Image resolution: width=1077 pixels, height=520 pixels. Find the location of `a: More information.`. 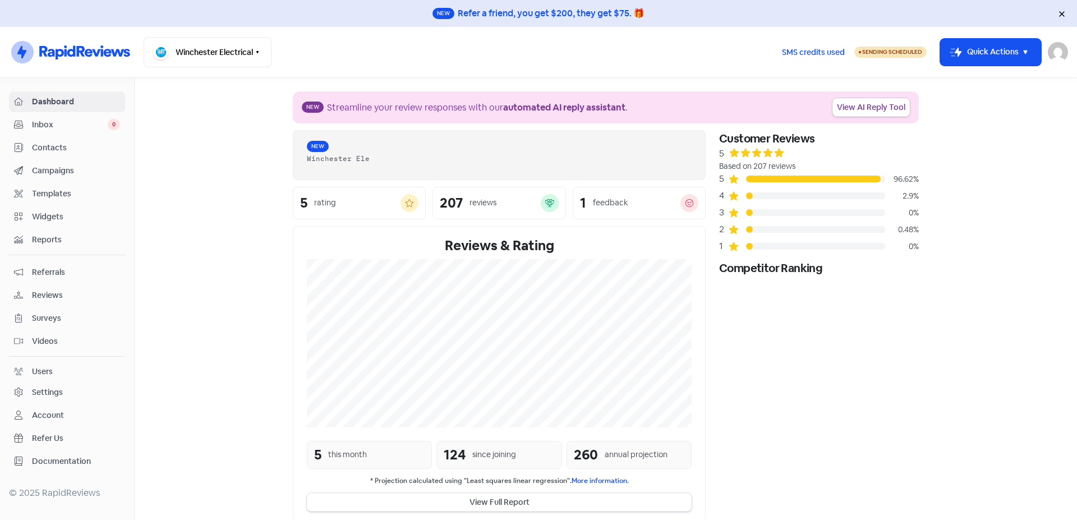

a: More information. is located at coordinates (600, 481).